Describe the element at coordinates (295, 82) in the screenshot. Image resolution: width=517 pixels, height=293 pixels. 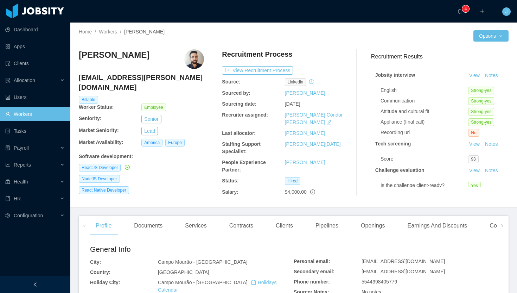
I see `span: linkedin` at that location.